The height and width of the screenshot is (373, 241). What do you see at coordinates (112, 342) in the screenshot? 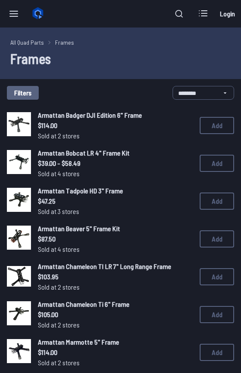
I see `a: Armattan Marmotte 5" Frame` at bounding box center [112, 342].